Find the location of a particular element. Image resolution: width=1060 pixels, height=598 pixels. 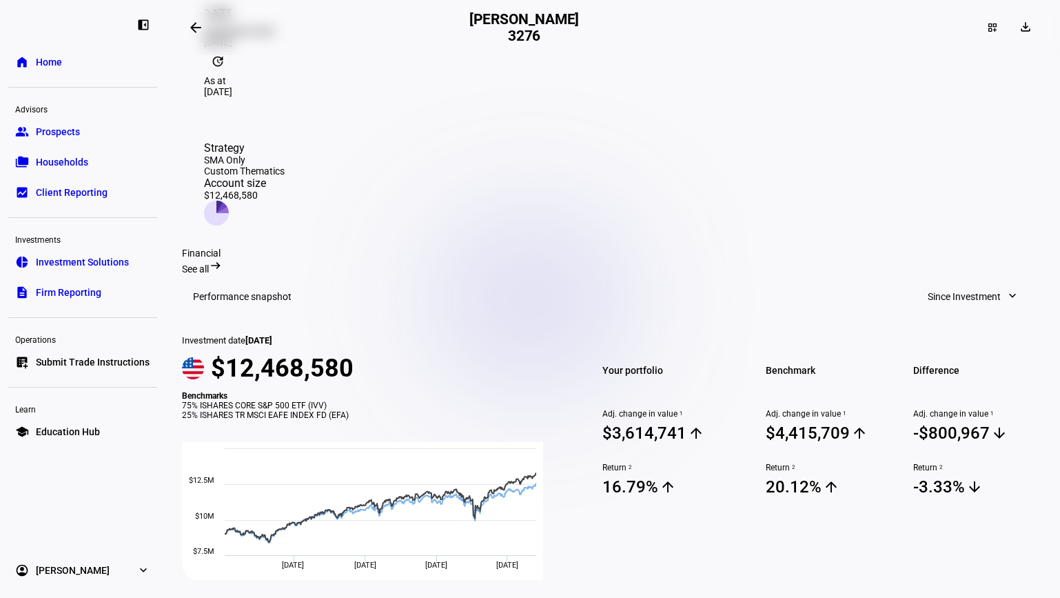

div: Advisors is located at coordinates (83, 108).